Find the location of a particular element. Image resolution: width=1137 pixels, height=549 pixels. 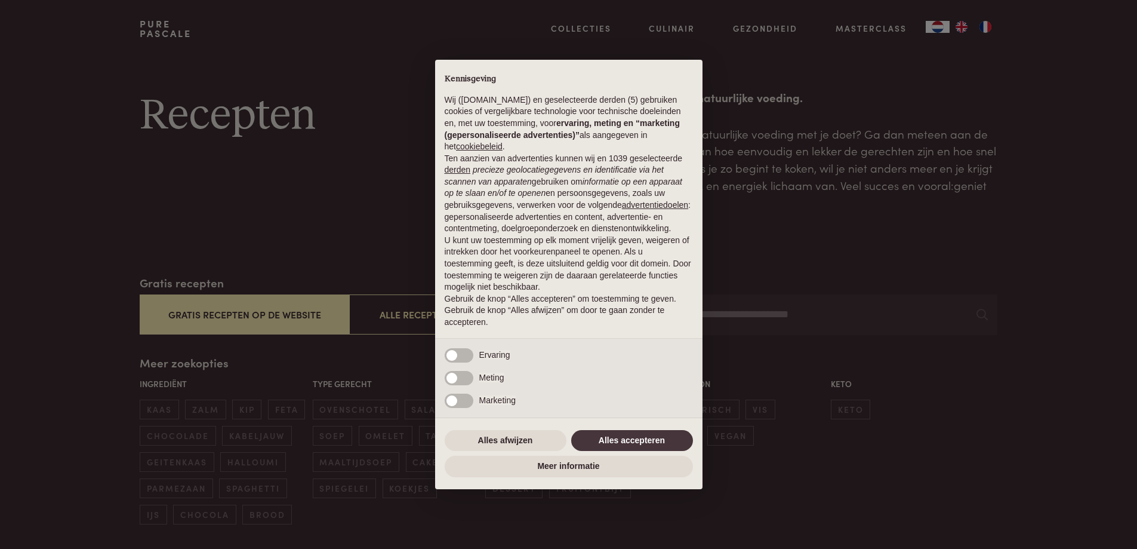

button: derden is located at coordinates (458, 170).